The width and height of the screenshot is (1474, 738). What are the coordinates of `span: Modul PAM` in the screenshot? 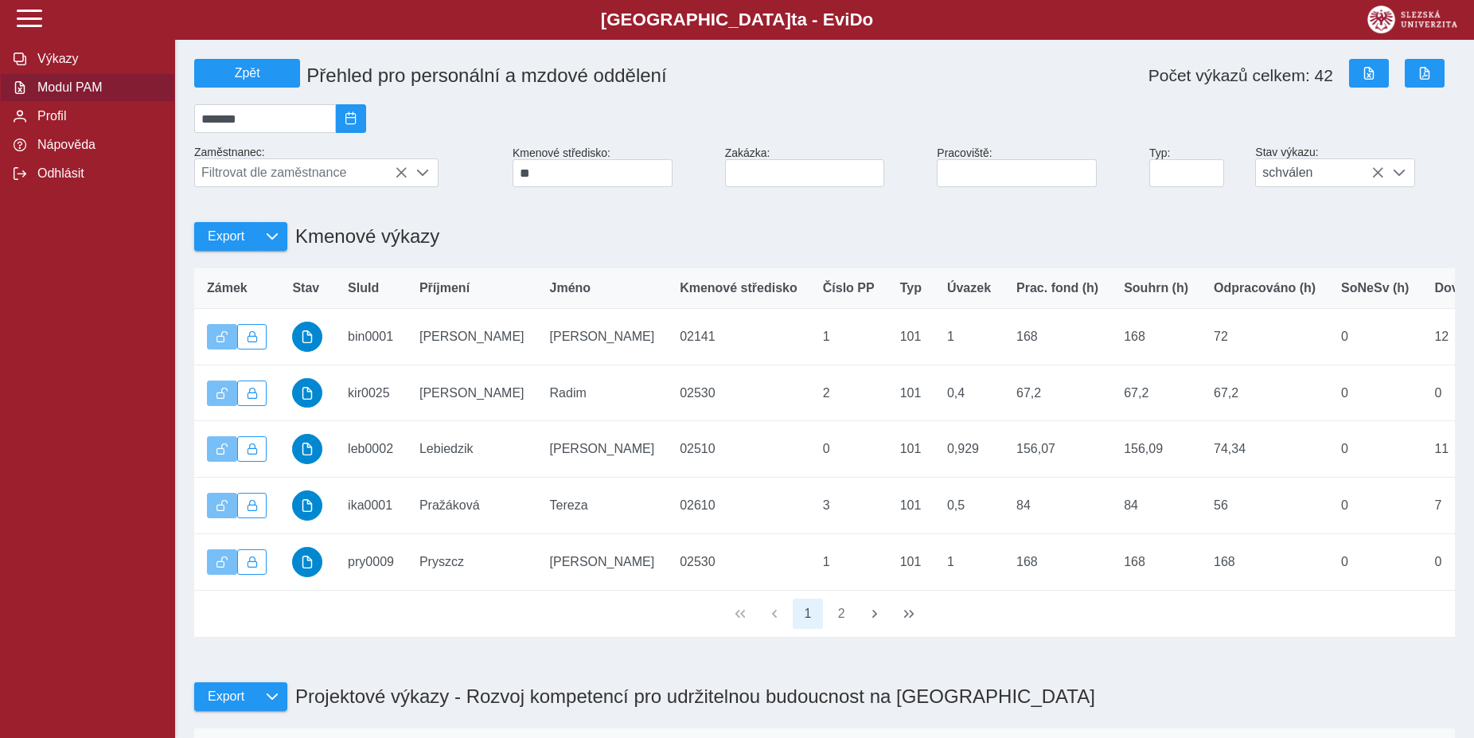 It's located at (97, 88).